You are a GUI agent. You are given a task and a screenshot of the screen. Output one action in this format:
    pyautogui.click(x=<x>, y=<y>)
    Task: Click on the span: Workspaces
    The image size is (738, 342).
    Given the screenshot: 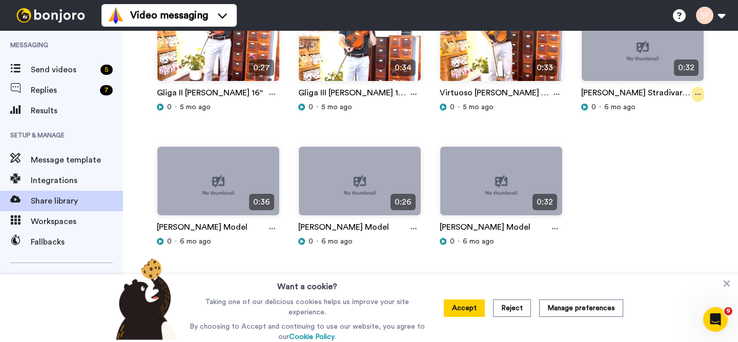 What is the action you would take?
    pyautogui.click(x=77, y=221)
    